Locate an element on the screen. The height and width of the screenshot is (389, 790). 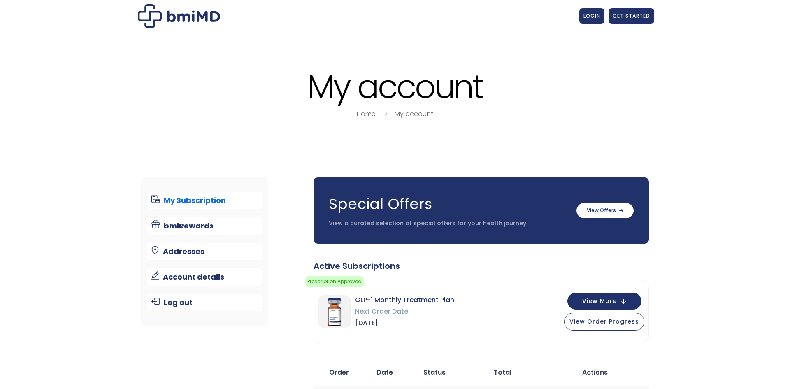
span: Date is located at coordinates (385, 372).